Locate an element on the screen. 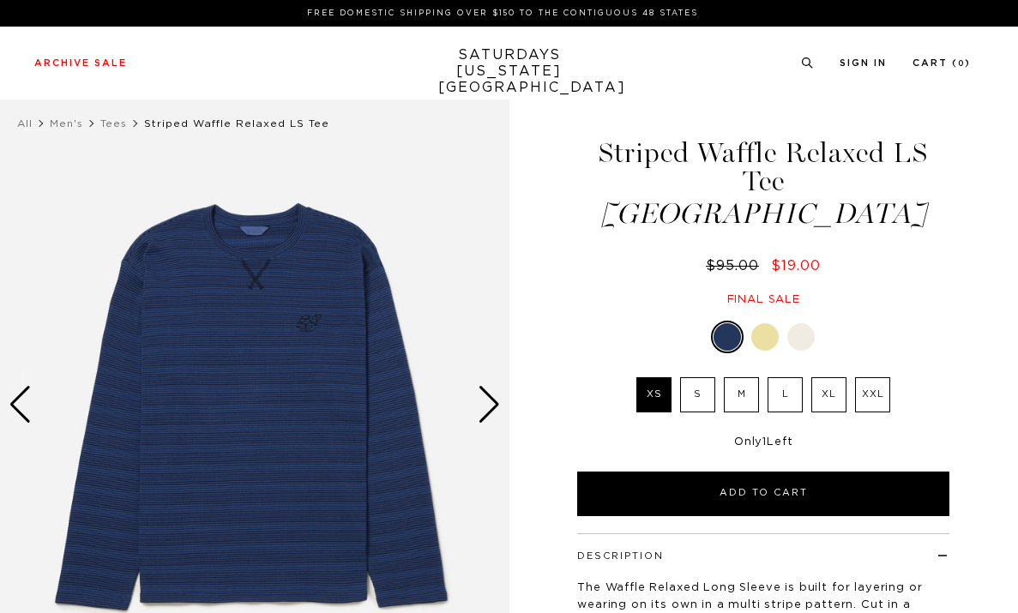 The width and height of the screenshot is (1018, 613). a: Sign In is located at coordinates (863, 63).